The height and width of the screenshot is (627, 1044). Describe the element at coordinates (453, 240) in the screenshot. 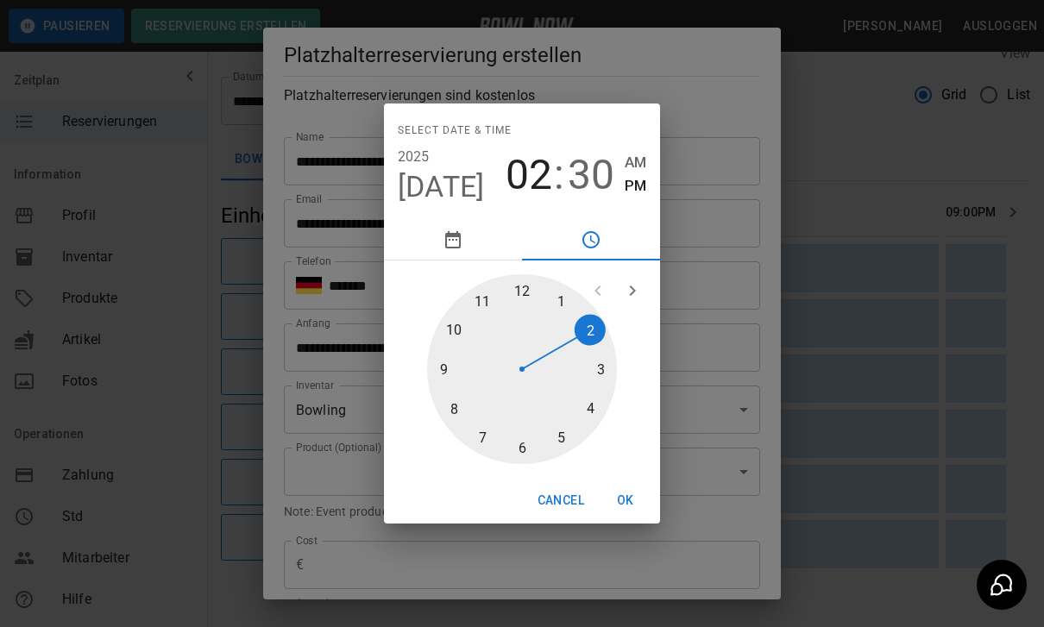

I see `button: pick date` at that location.